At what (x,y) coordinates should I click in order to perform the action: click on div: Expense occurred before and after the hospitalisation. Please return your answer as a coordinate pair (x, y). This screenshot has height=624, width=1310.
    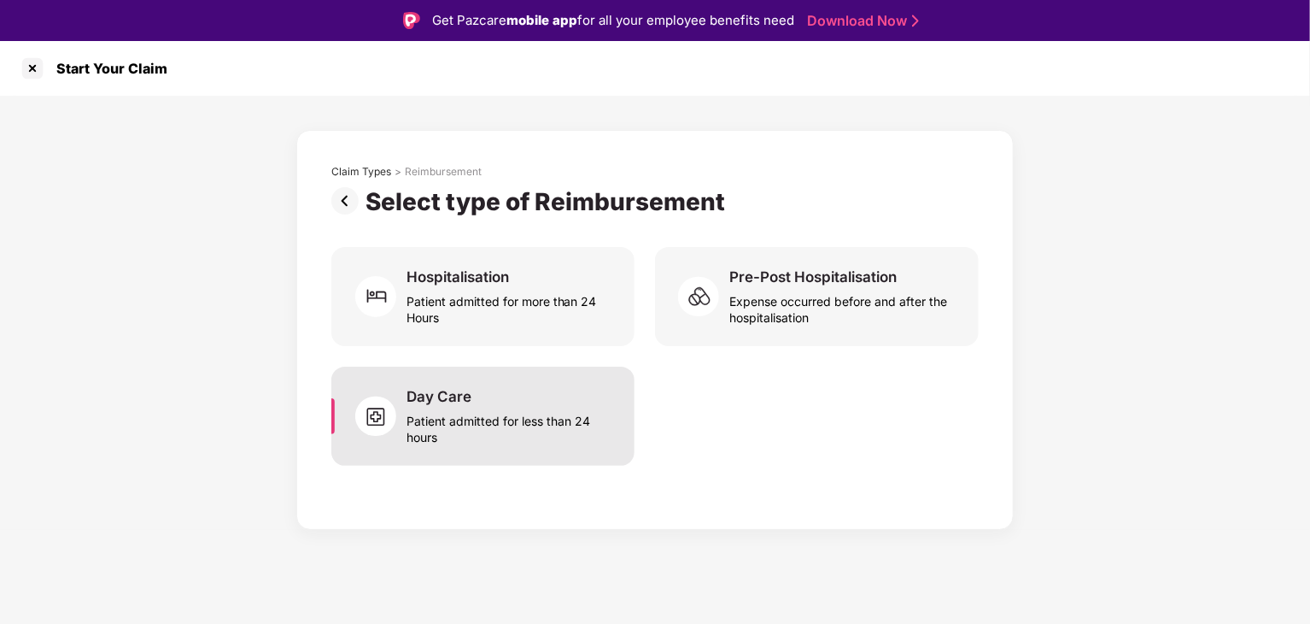
    Looking at the image, I should click on (844, 306).